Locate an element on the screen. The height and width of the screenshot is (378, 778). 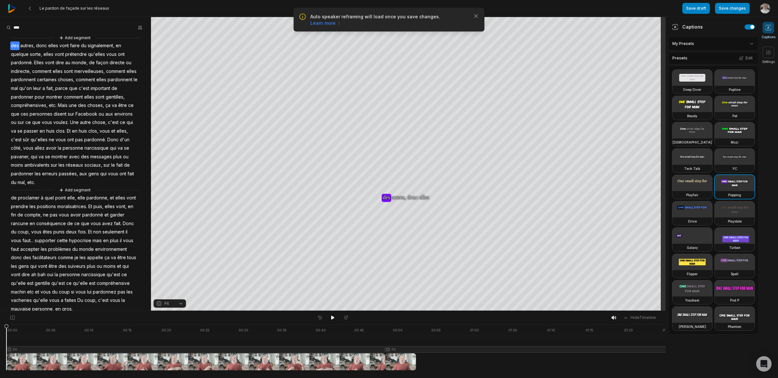
span: compréhensive is located at coordinates (113, 283).